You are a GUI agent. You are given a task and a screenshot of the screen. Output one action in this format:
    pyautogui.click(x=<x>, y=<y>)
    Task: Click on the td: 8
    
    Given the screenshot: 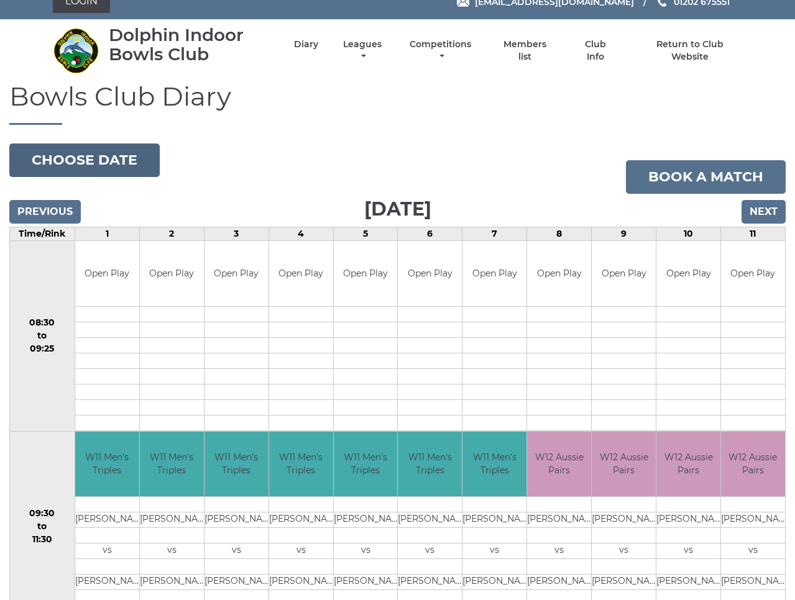 What is the action you would take?
    pyautogui.click(x=559, y=234)
    